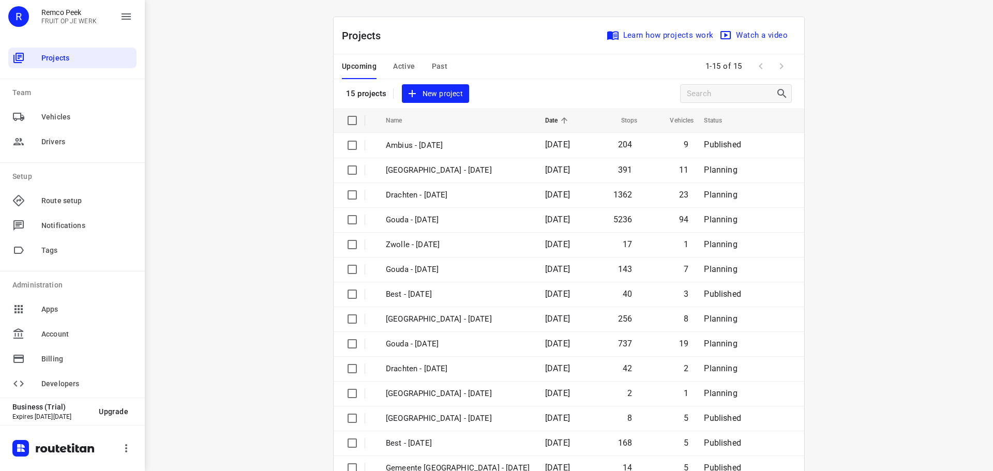 Image resolution: width=993 pixels, height=471 pixels. What do you see at coordinates (458, 369) in the screenshot?
I see `p: Drachten - Thursday` at bounding box center [458, 369].